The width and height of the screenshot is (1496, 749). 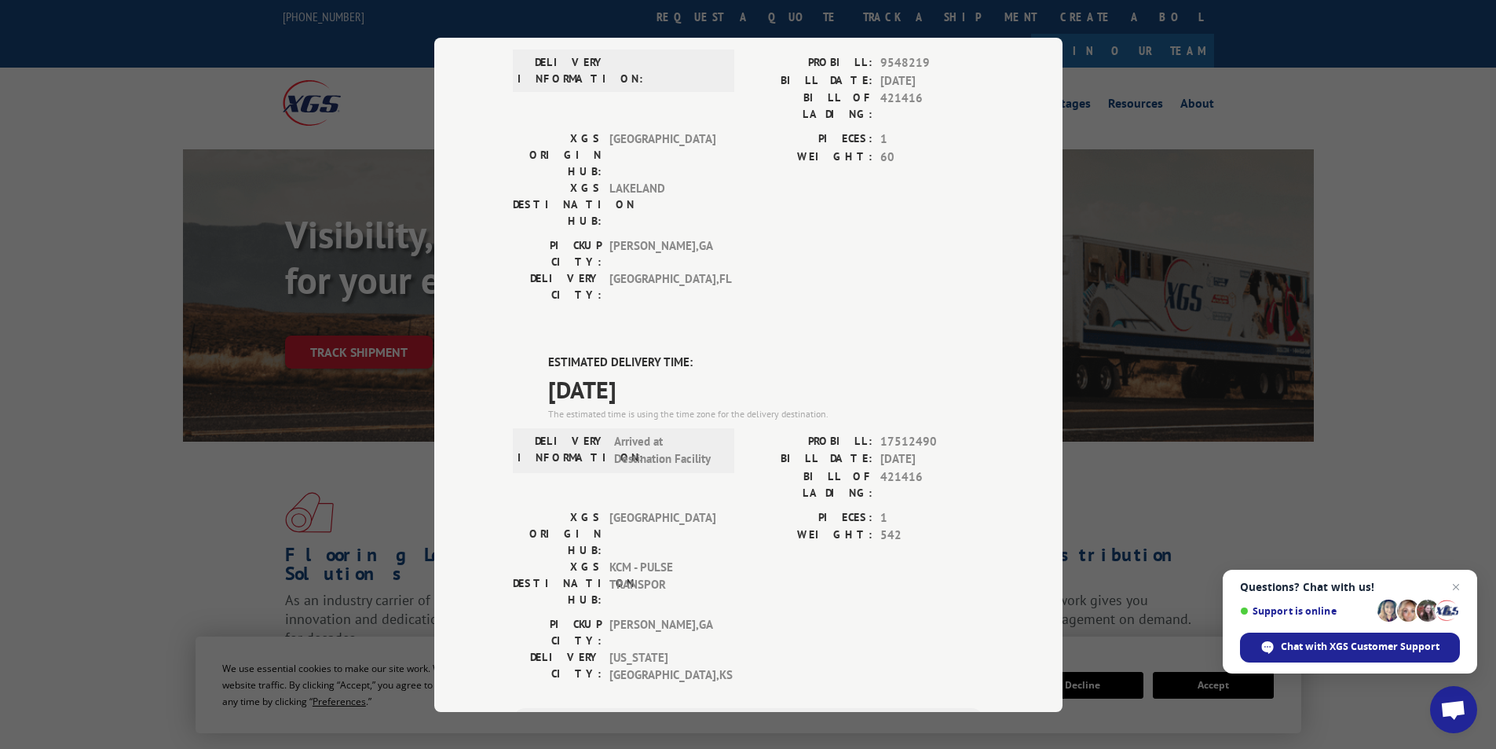 What do you see at coordinates (1350, 587) in the screenshot?
I see `span: Questions? Chat with us!` at bounding box center [1350, 587].